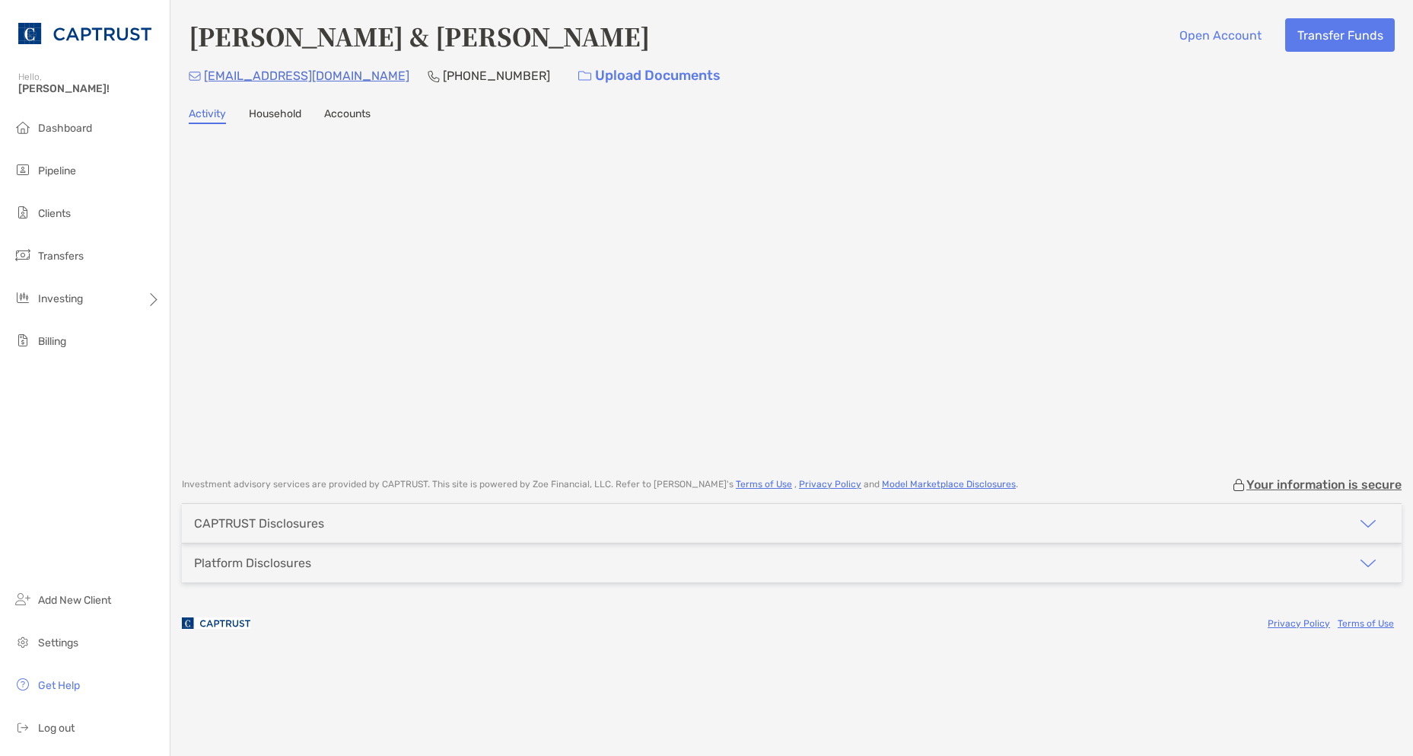 The width and height of the screenshot is (1413, 756). Describe the element at coordinates (195, 76) in the screenshot. I see `img: Email Icon` at that location.